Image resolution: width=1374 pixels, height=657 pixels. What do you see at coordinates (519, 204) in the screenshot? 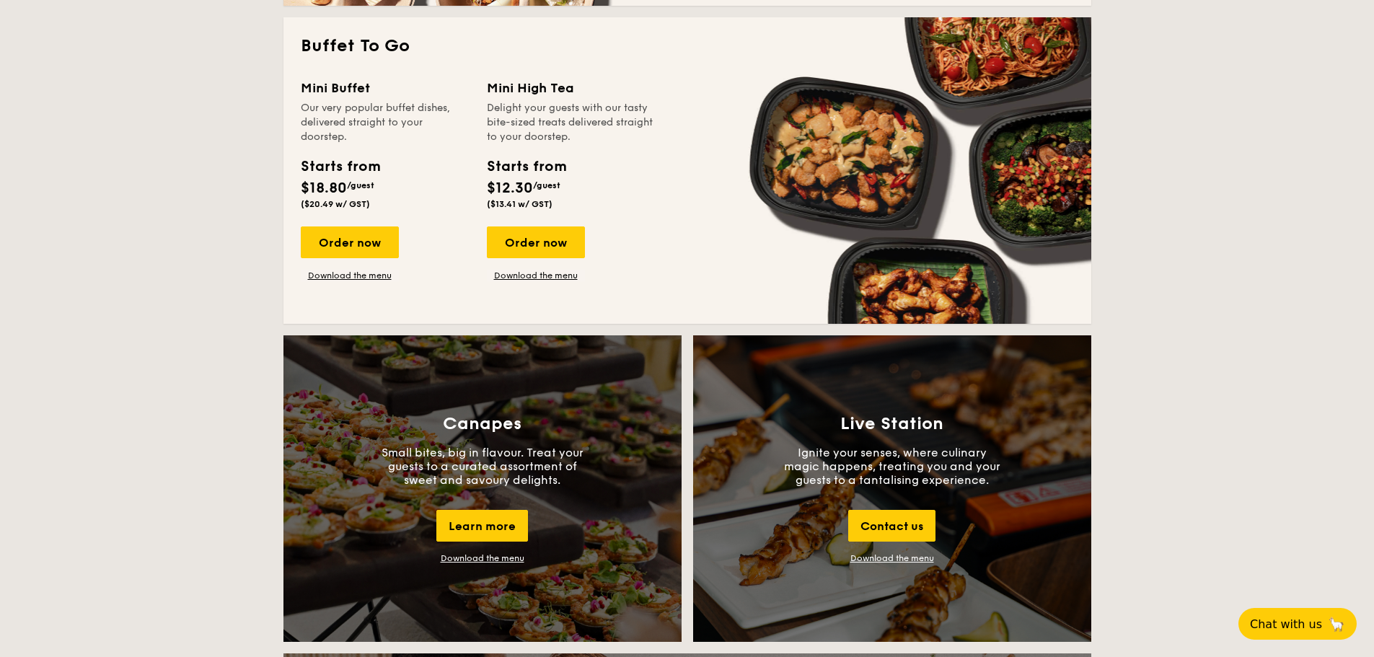
I see `span: ($13.41 w/ GST)` at bounding box center [519, 204].